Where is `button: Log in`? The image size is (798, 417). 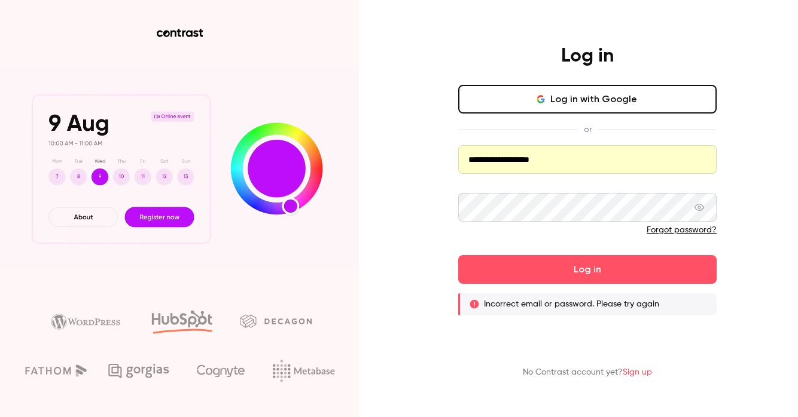 button: Log in is located at coordinates (587, 270).